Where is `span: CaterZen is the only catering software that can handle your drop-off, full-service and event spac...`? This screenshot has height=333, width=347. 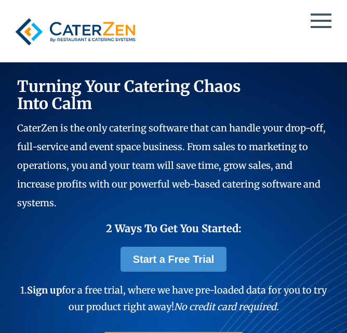
span: CaterZen is the only catering software that can handle your drop-off, full-service and event spac... is located at coordinates (171, 165).